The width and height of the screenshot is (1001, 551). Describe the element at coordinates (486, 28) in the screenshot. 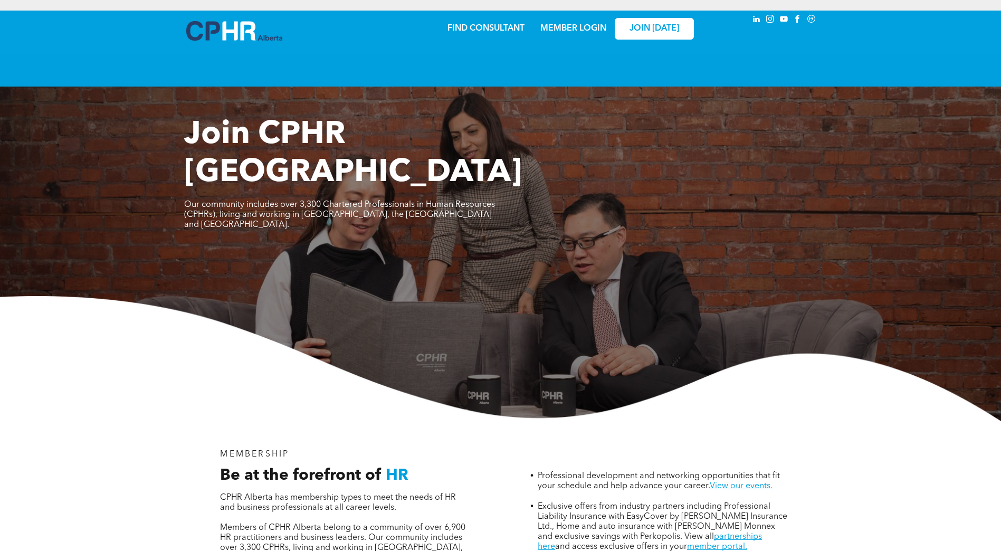

I see `a: FIND CONSULTANT` at that location.